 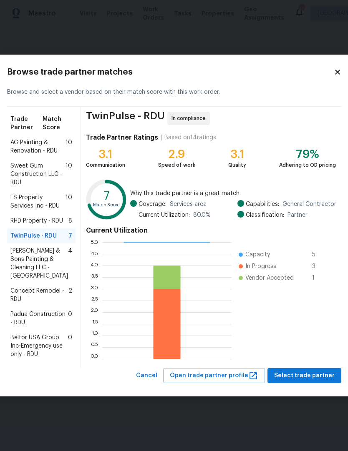 I want to click on text: 5.0, so click(x=94, y=242).